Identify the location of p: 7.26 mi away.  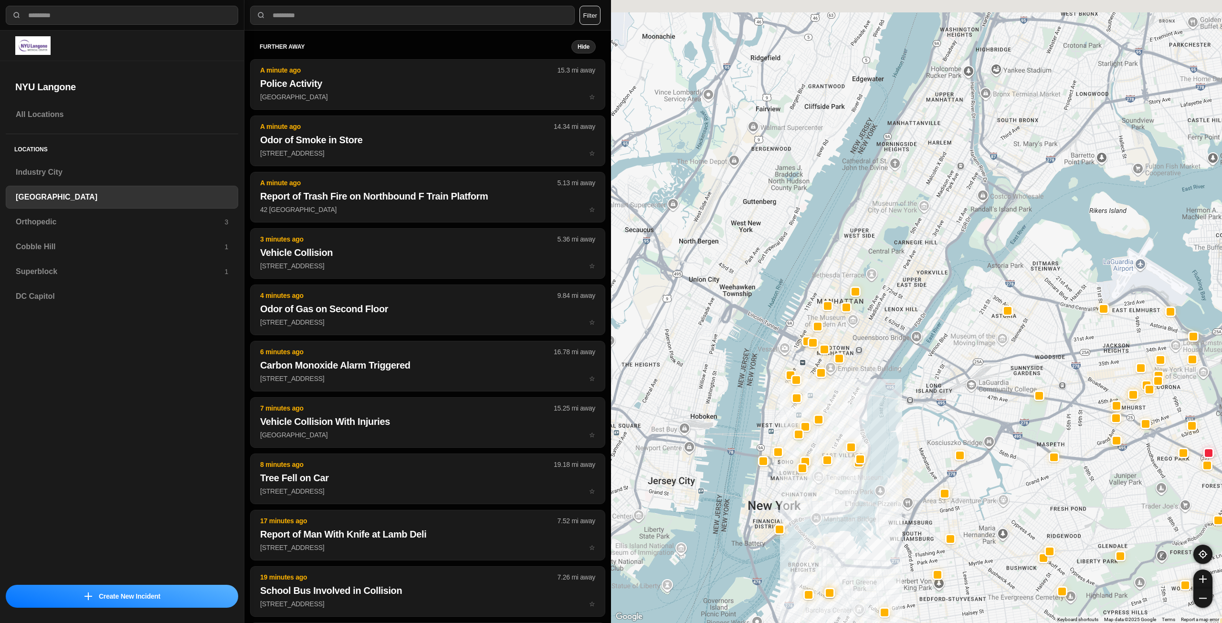
(576, 577).